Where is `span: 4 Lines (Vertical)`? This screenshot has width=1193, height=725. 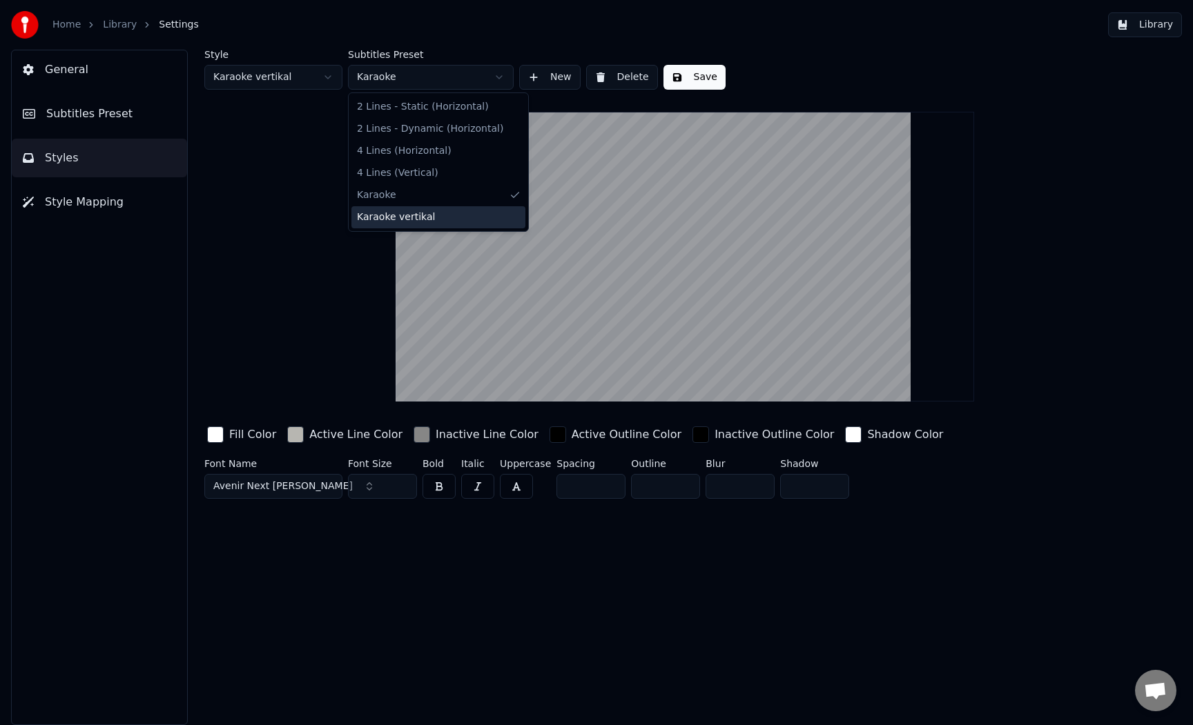
span: 4 Lines (Vertical) is located at coordinates (398, 173).